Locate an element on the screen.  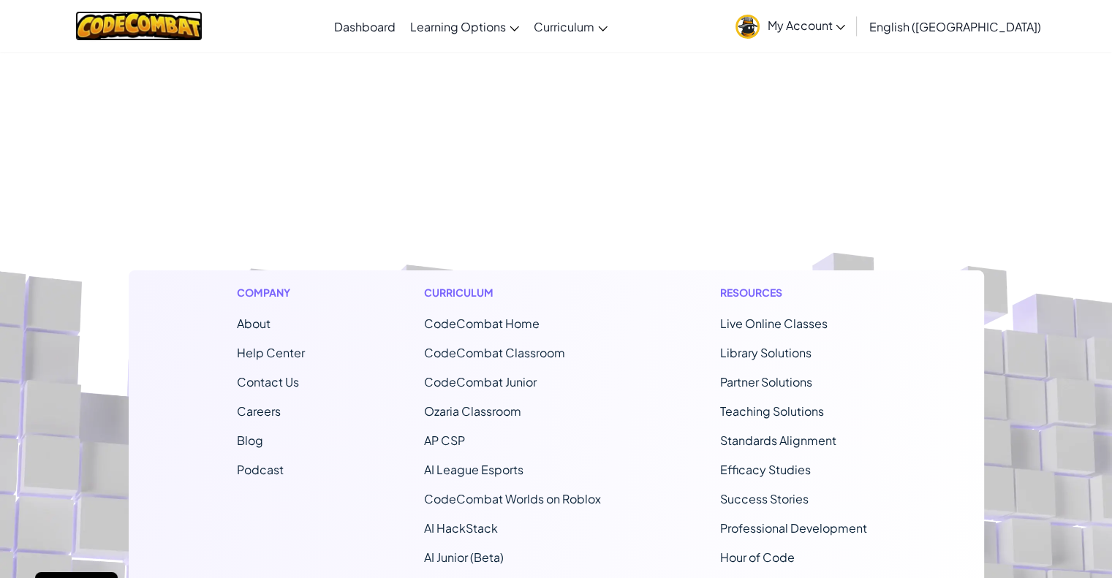
h1: Curriculum is located at coordinates (512, 292).